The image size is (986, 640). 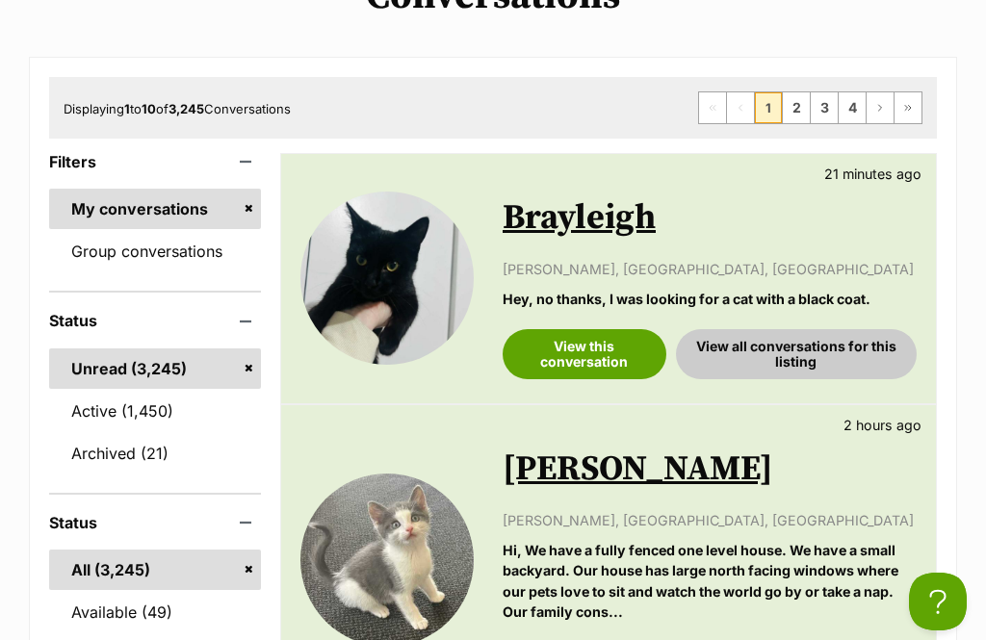 What do you see at coordinates (155, 162) in the screenshot?
I see `header: Filters` at bounding box center [155, 162].